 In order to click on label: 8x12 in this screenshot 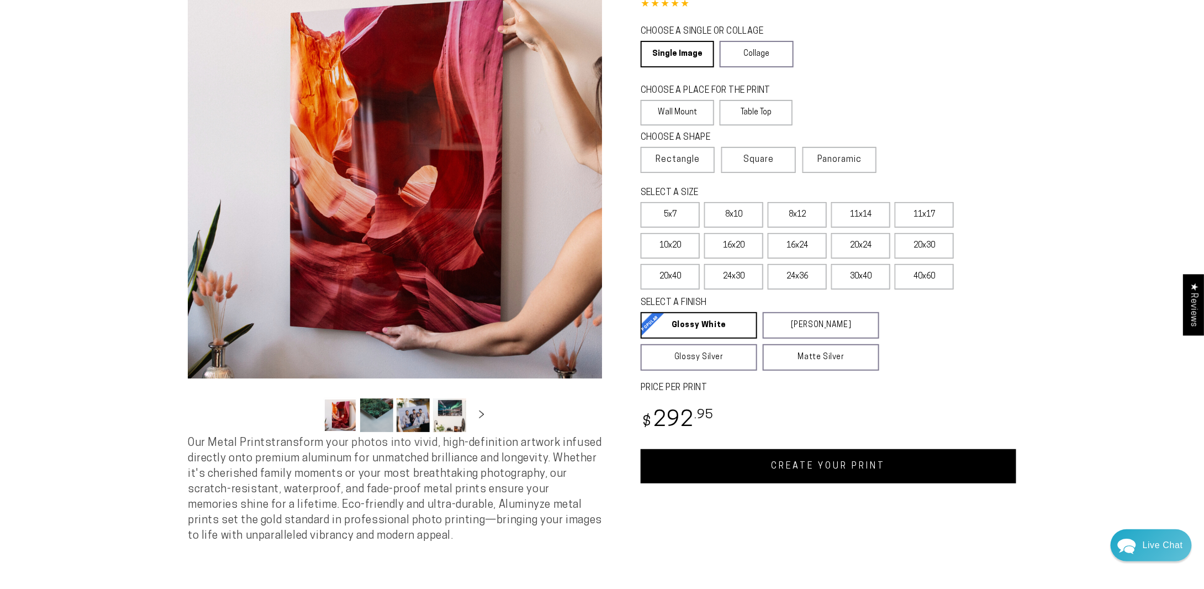, I will do `click(797, 215)`.